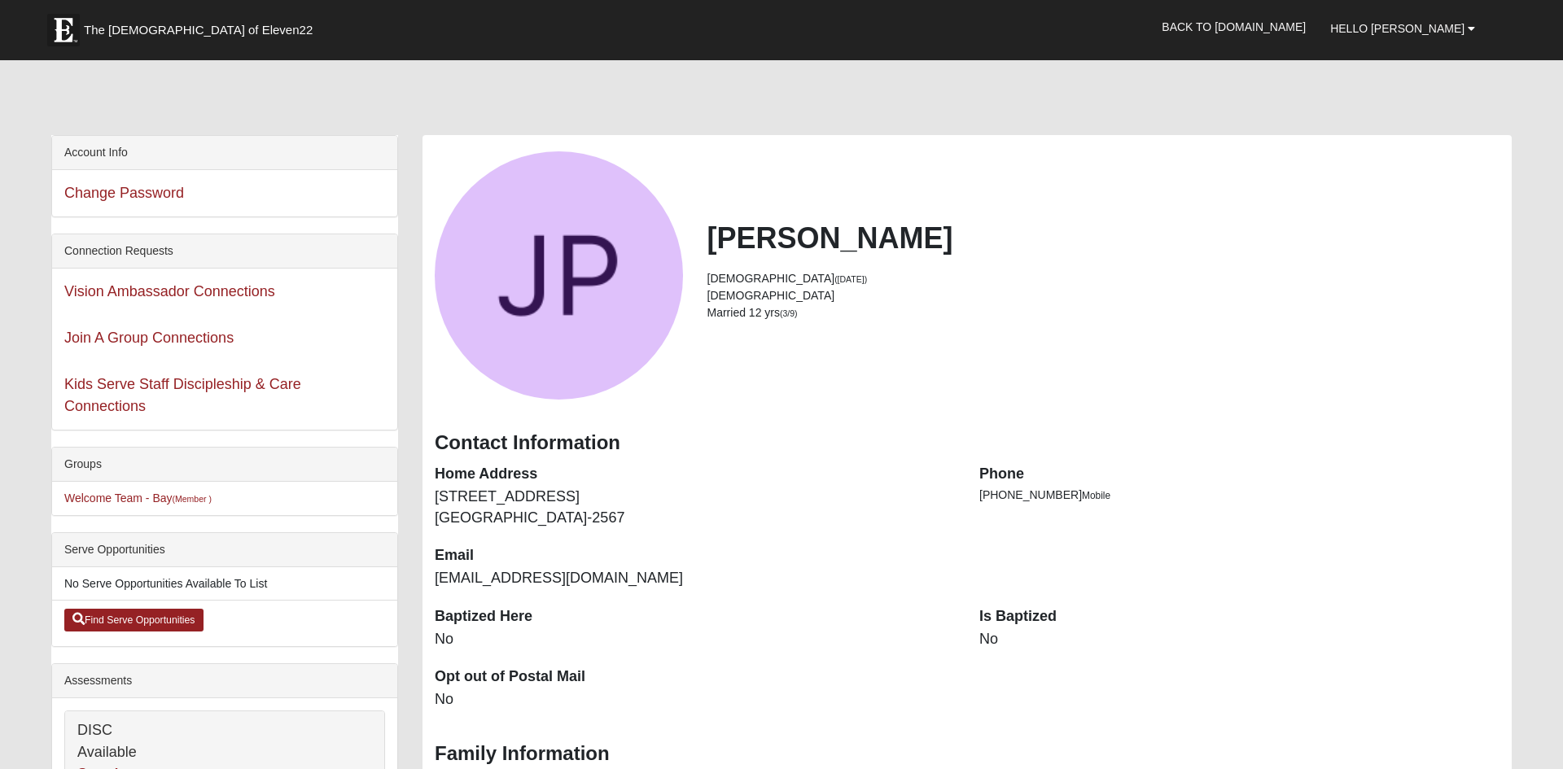 The width and height of the screenshot is (1563, 769). What do you see at coordinates (225, 153) in the screenshot?
I see `div: Account Info` at bounding box center [225, 153].